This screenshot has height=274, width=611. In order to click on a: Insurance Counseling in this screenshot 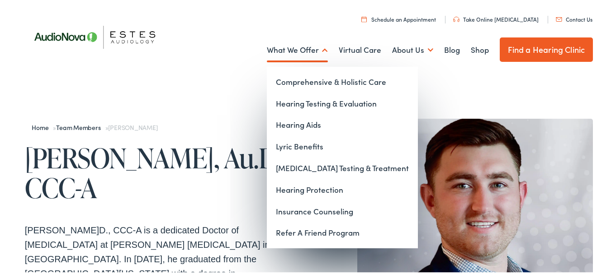, I will do `click(342, 211)`.